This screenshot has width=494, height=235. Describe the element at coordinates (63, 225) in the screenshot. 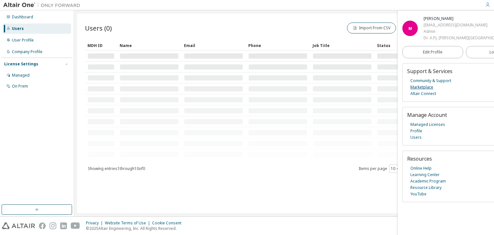

I see `img: linkedin.svg` at that location.